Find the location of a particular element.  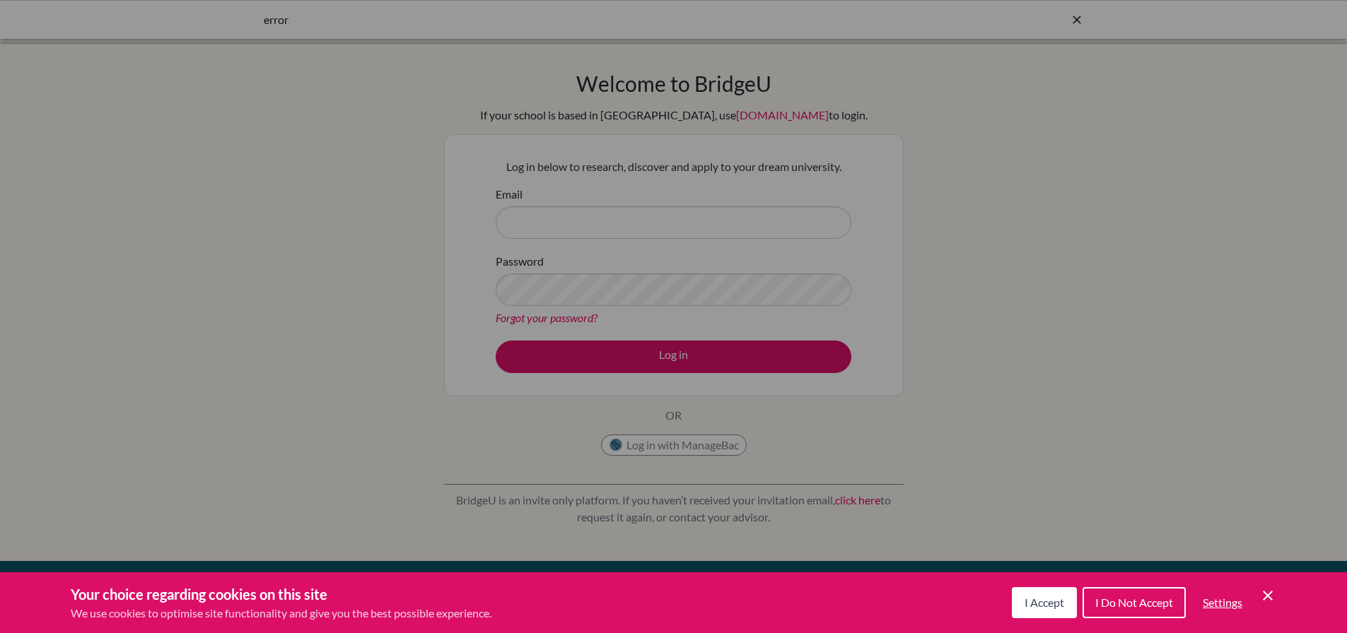

span: I Accept is located at coordinates (1044, 602).